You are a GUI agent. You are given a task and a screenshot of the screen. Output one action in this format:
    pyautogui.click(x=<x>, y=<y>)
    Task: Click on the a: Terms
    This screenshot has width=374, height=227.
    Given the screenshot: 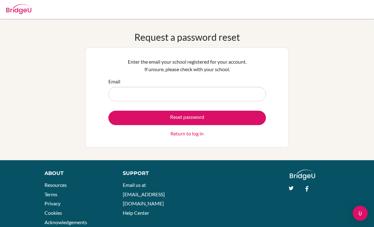 What is the action you would take?
    pyautogui.click(x=51, y=194)
    